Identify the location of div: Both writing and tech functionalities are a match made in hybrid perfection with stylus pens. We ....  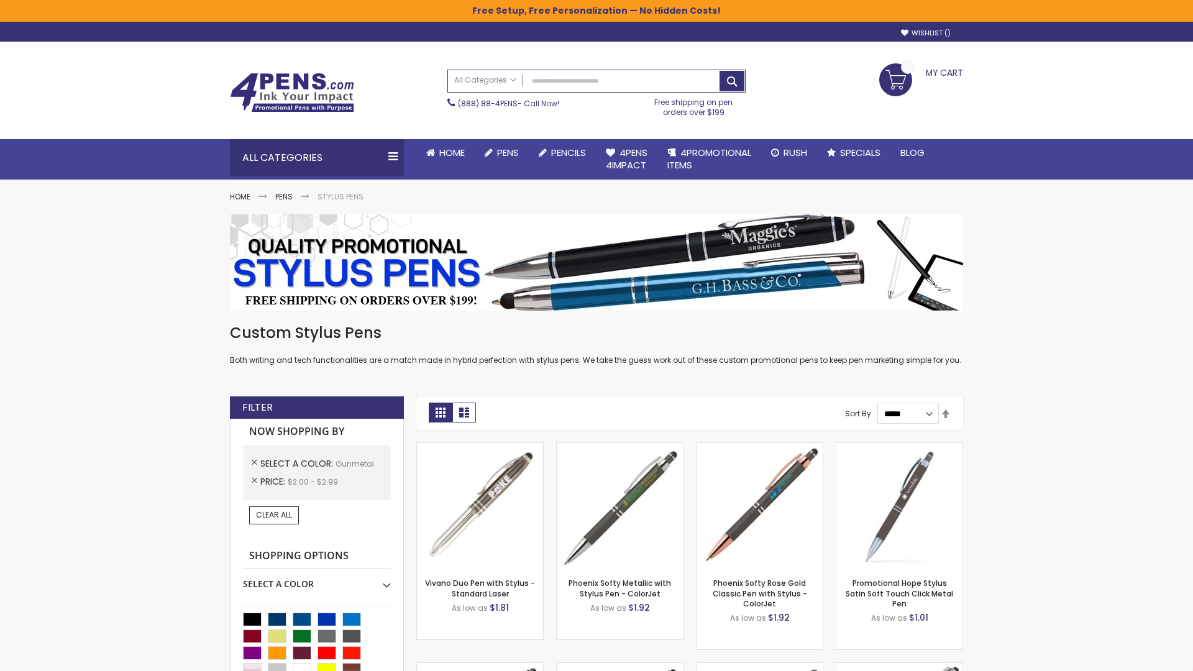
(596, 344).